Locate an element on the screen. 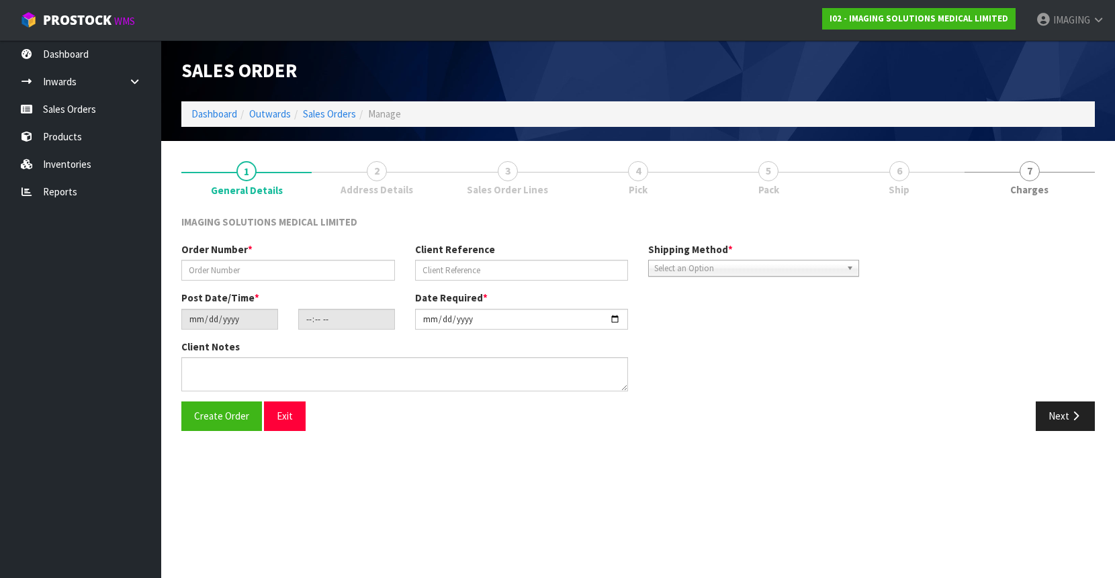 The width and height of the screenshot is (1115, 578). span: Ship is located at coordinates (899, 189).